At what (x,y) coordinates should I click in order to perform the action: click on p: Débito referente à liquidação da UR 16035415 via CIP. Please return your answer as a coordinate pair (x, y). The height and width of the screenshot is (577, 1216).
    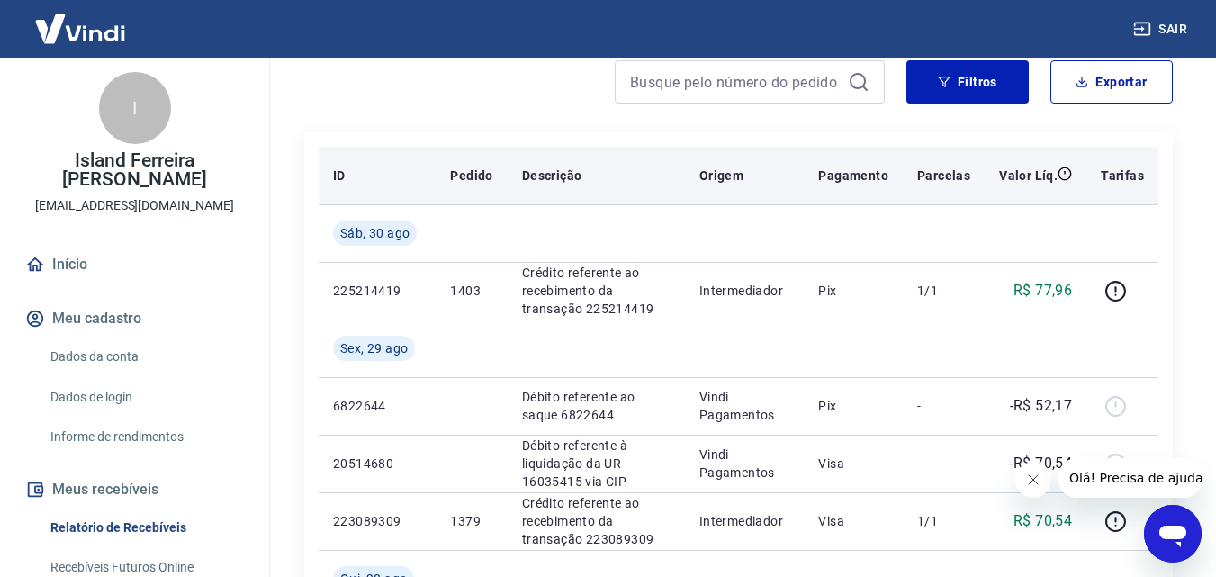
    Looking at the image, I should click on (596, 463).